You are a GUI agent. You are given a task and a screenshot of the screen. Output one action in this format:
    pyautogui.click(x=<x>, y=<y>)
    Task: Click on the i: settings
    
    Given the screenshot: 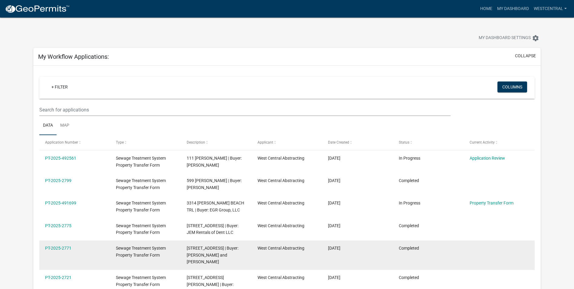 What is the action you would take?
    pyautogui.click(x=535, y=38)
    